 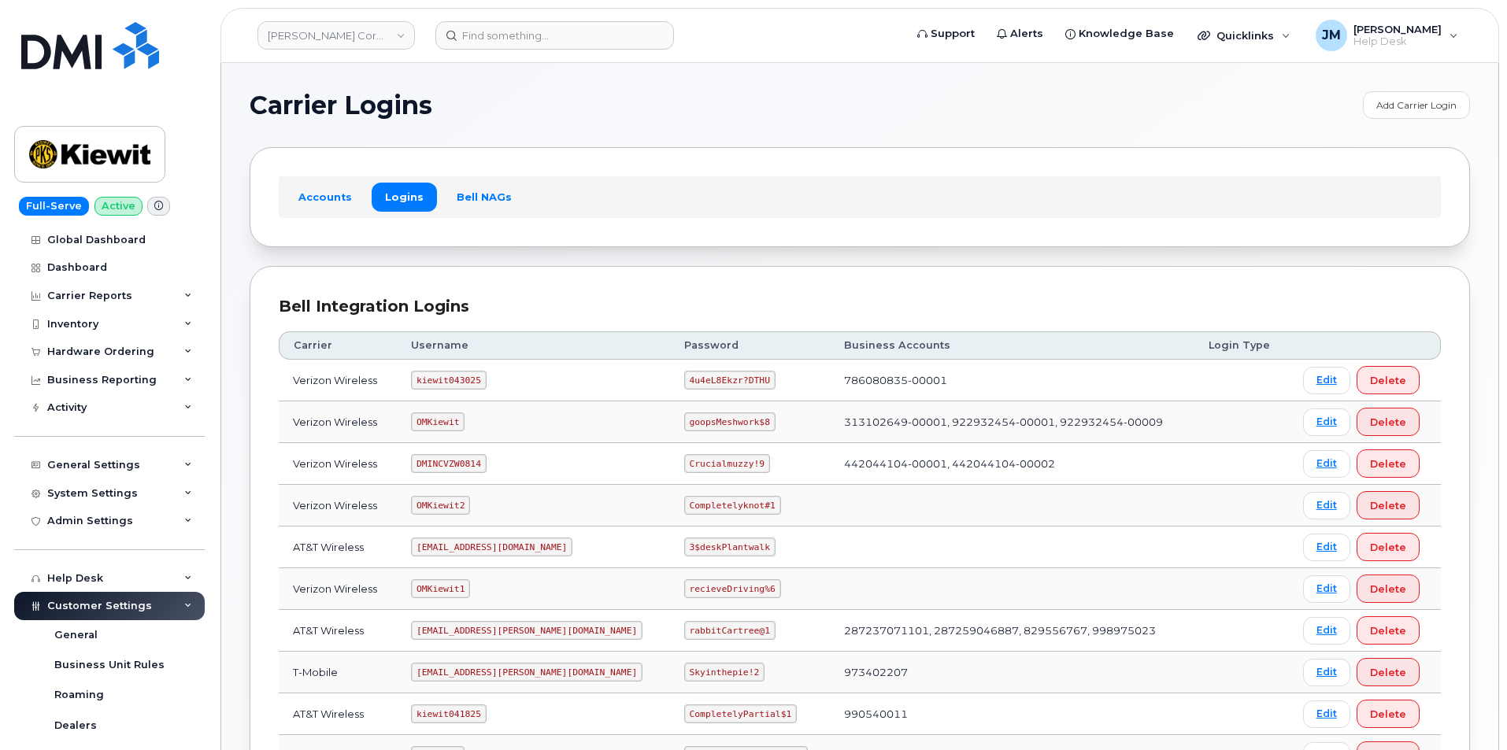 I want to click on th: Login Type, so click(x=1242, y=346).